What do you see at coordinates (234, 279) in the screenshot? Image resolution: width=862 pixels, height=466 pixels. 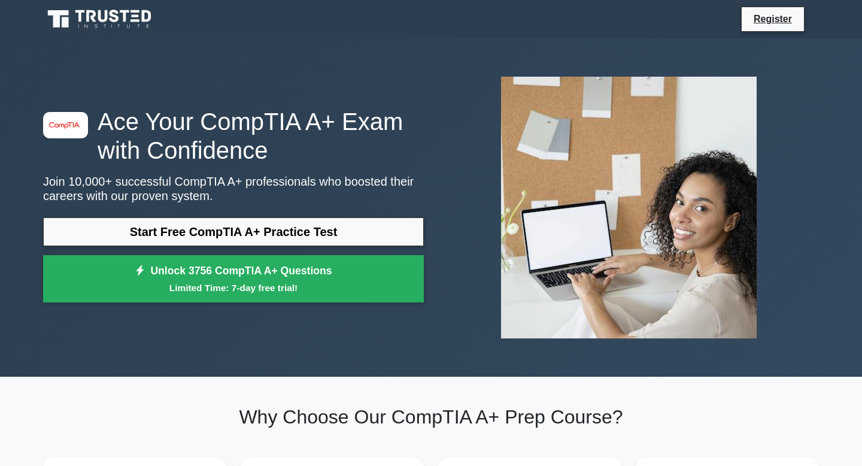 I see `a: Unlock 3756 CompTIA A+ QuestionsLimited Time: 7-day free trial!` at bounding box center [234, 279].